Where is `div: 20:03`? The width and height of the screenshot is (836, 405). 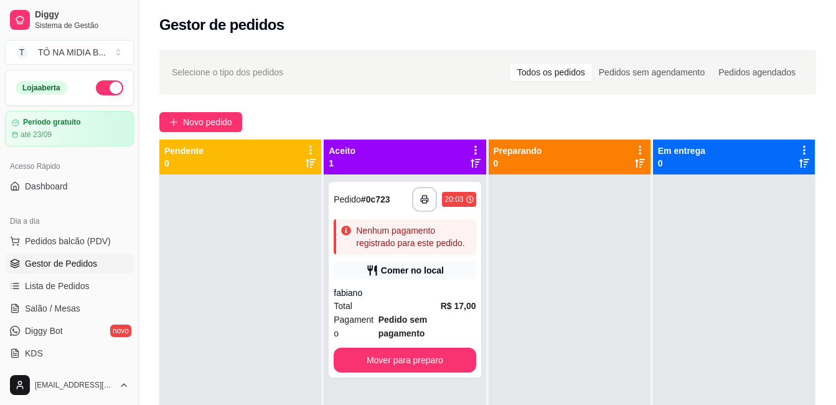
div: 20:03 is located at coordinates (454, 199).